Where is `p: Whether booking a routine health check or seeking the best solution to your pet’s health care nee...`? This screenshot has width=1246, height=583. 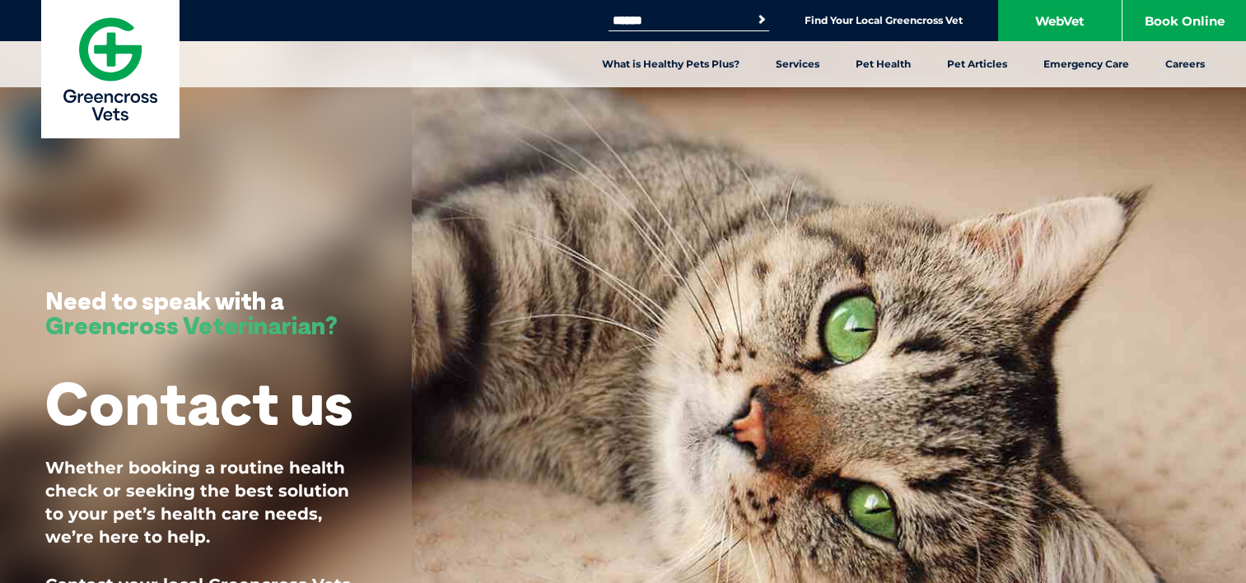 p: Whether booking a routine health check or seeking the best solution to your pet’s health care nee... is located at coordinates (206, 502).